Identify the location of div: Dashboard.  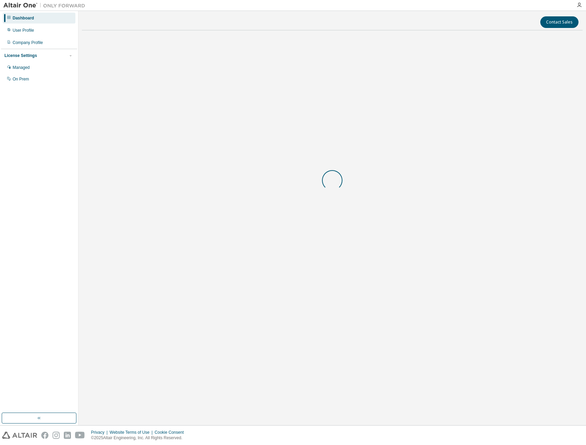
(23, 18).